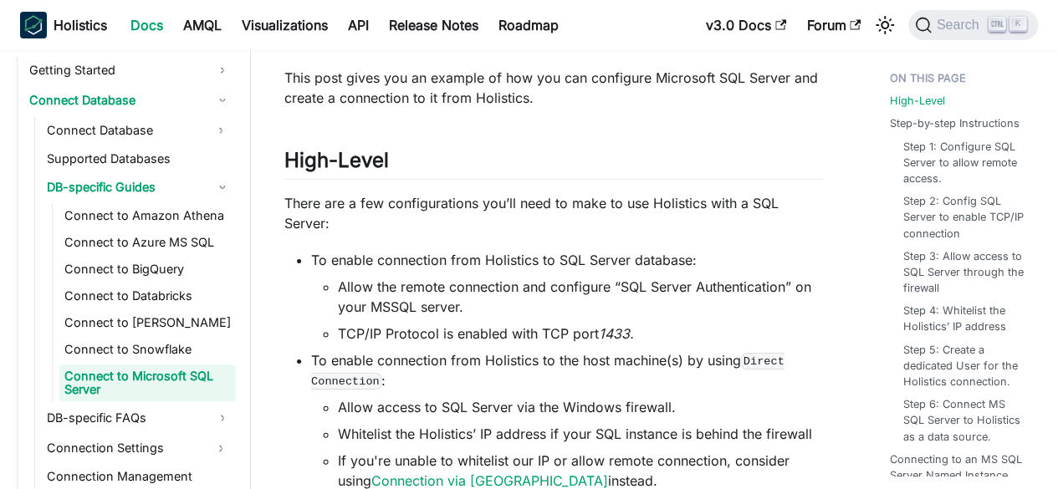 This screenshot has width=1058, height=489. What do you see at coordinates (963, 217) in the screenshot?
I see `a: Step 2: Config SQL Server to enable TCP/IP connection` at bounding box center [963, 217].